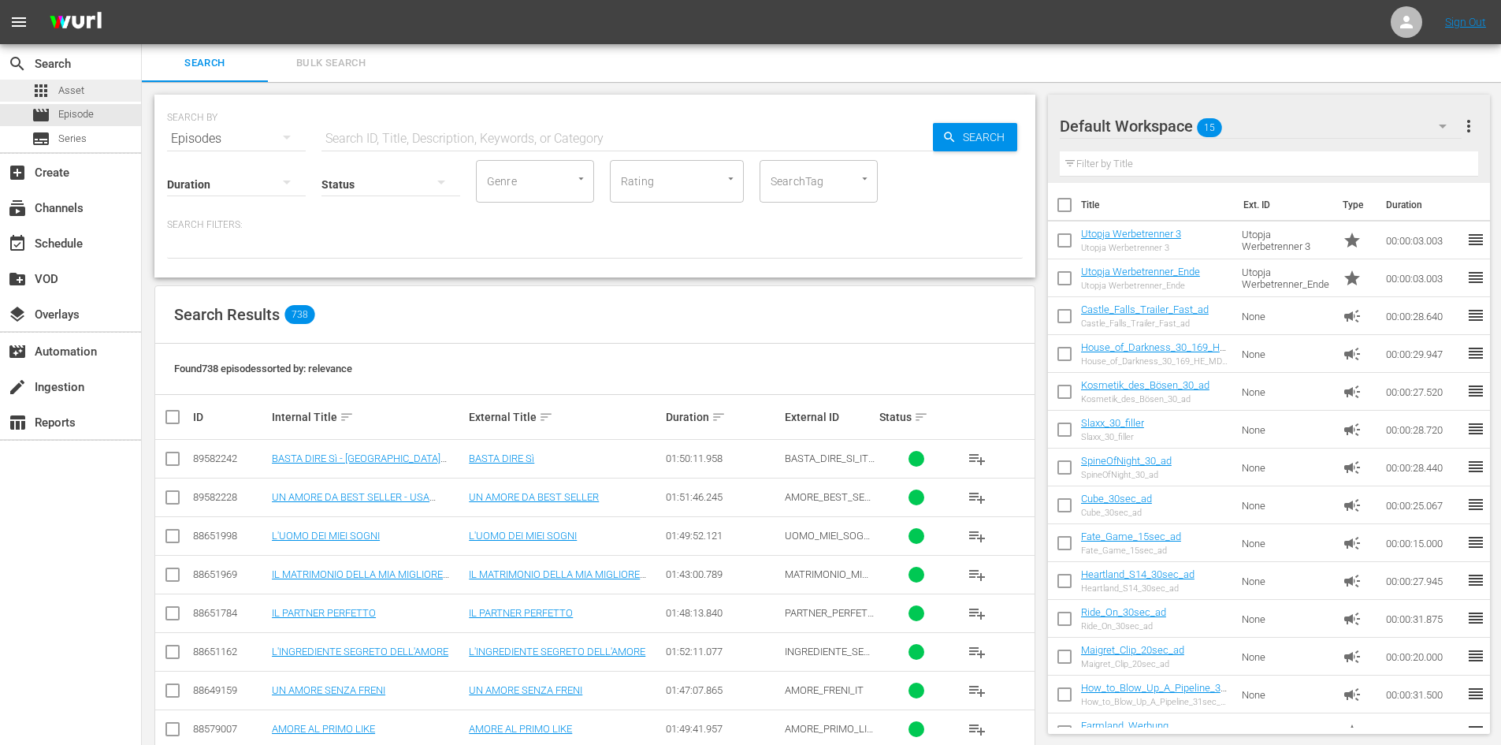  I want to click on span: Promo, so click(1352, 240).